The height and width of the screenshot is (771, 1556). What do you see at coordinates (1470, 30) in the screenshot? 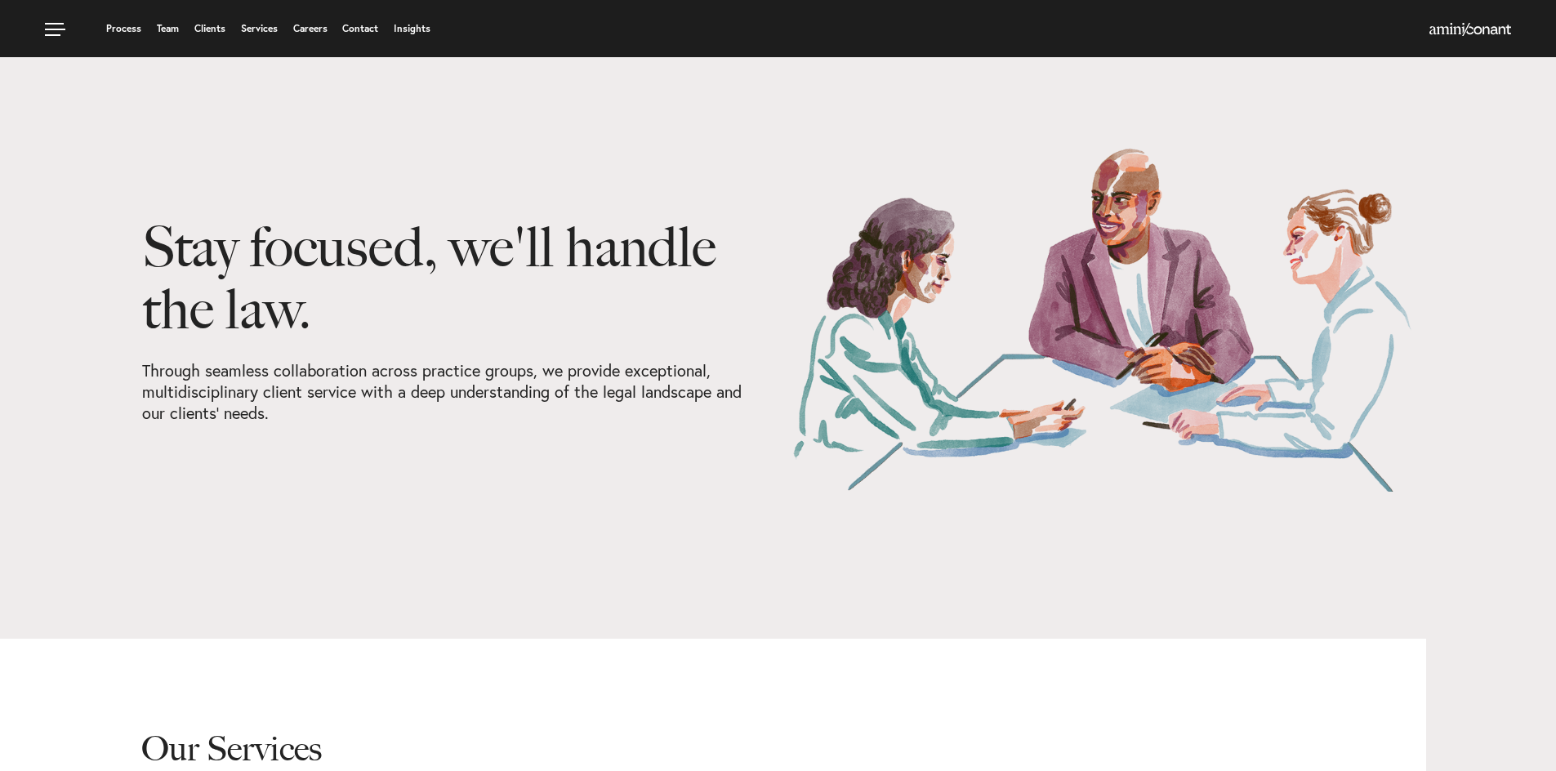
I see `a: Home` at bounding box center [1470, 30].